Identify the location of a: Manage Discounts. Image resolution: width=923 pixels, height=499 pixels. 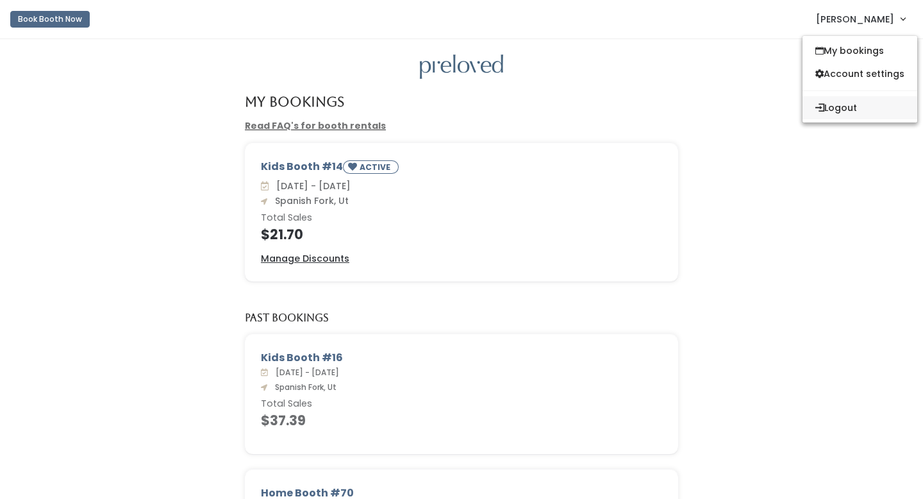
(305, 258).